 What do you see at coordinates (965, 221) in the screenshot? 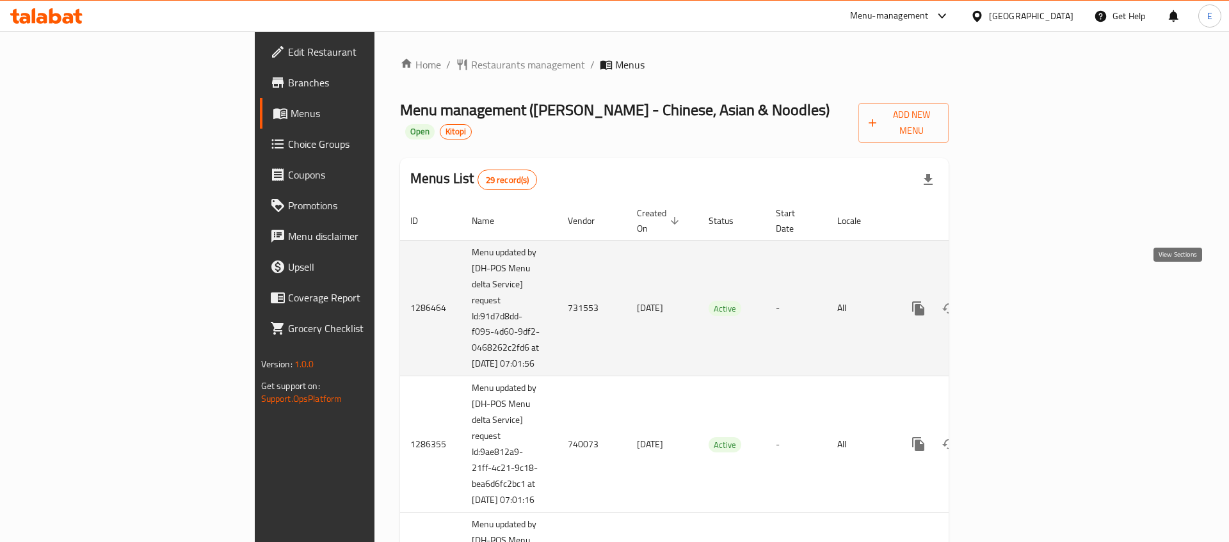
I see `th: Actions` at bounding box center [965, 221].